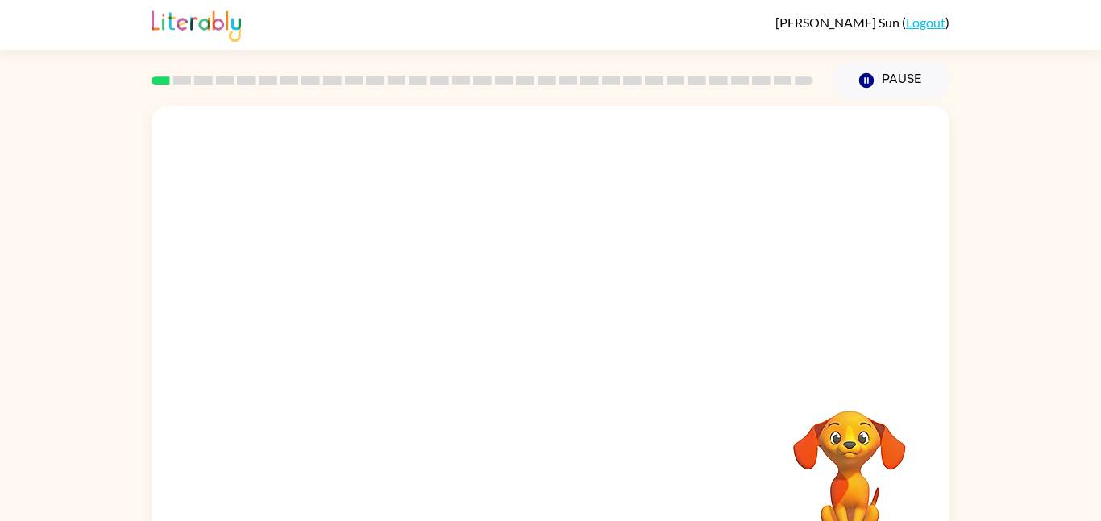 The image size is (1101, 521). I want to click on button: Pause, so click(890, 81).